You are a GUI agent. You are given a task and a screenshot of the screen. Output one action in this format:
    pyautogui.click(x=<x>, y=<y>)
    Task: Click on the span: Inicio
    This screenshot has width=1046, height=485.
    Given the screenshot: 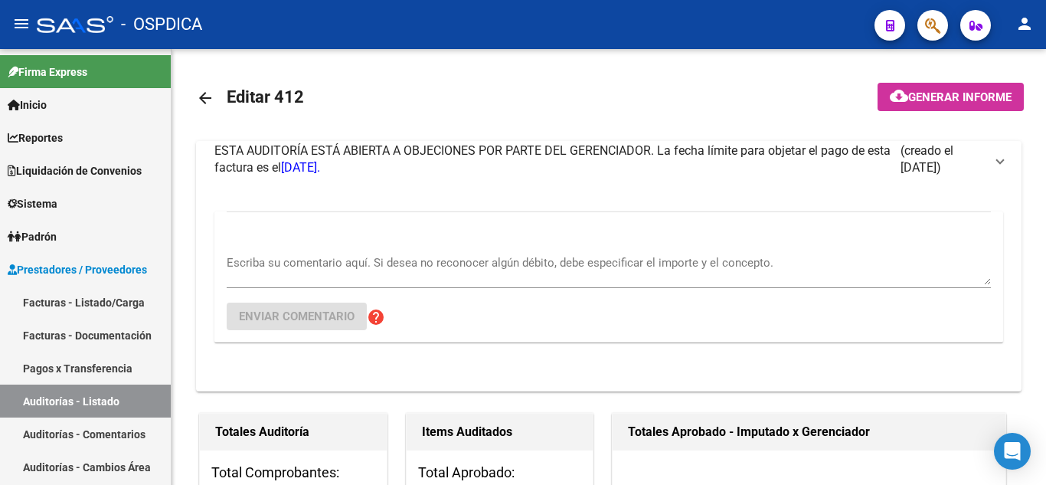 What is the action you would take?
    pyautogui.click(x=27, y=105)
    